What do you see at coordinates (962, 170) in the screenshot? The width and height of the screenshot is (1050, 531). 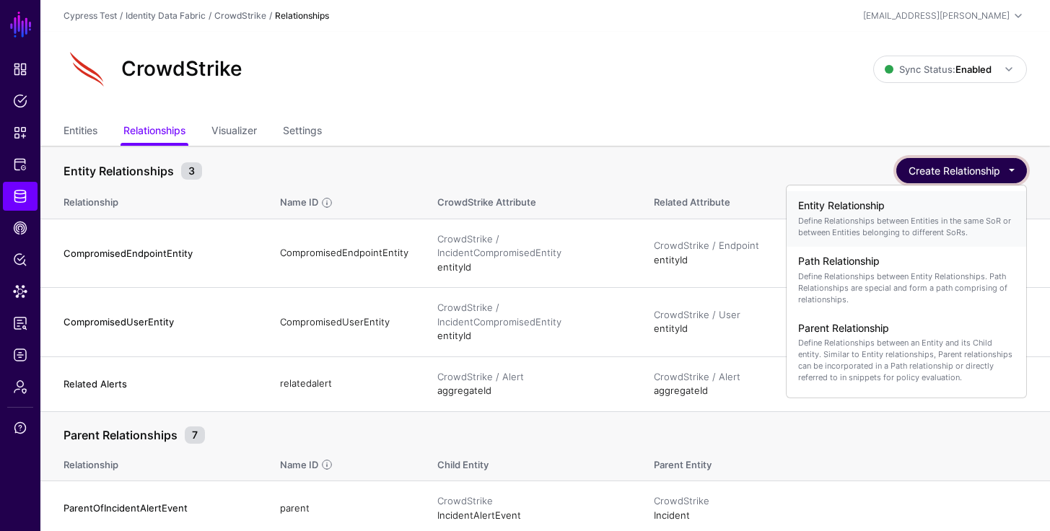 I see `button: Create Relationship` at bounding box center [962, 170].